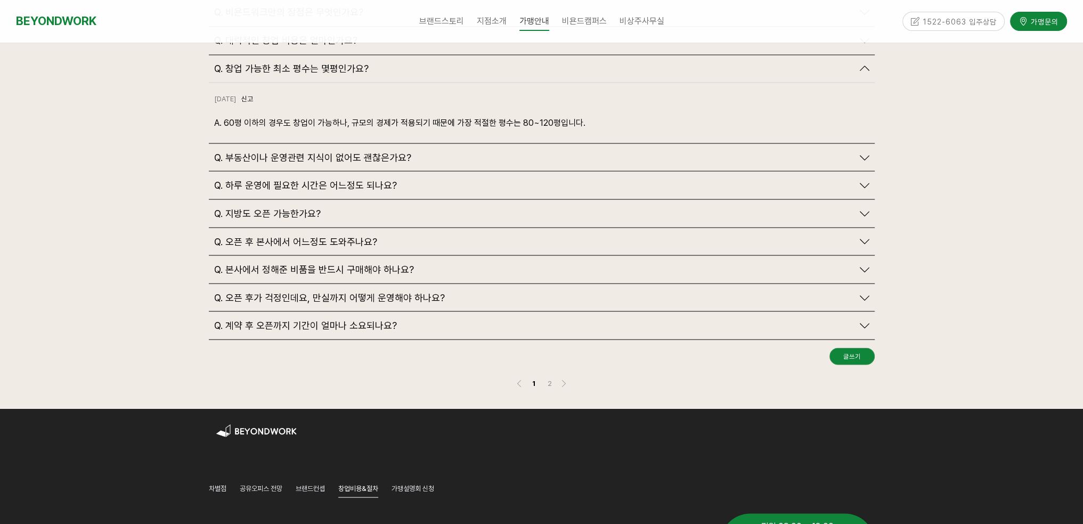 Image resolution: width=1083 pixels, height=524 pixels. What do you see at coordinates (305, 185) in the screenshot?
I see `span: Q. 하루 운영에 필요한 시간은 어느정도 되나요?` at bounding box center [305, 185].